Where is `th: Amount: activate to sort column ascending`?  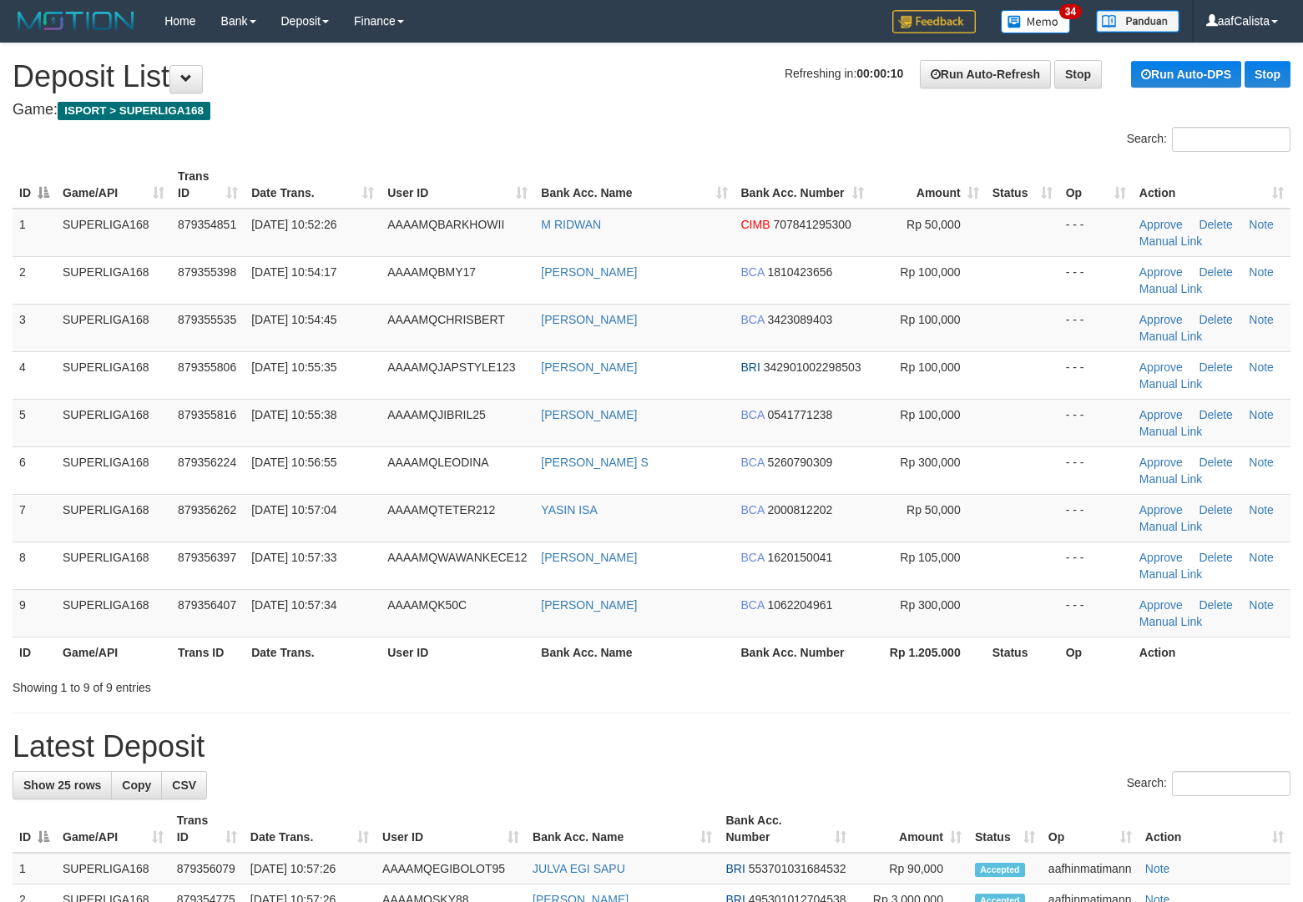 th: Amount: activate to sort column ascending is located at coordinates (928, 184).